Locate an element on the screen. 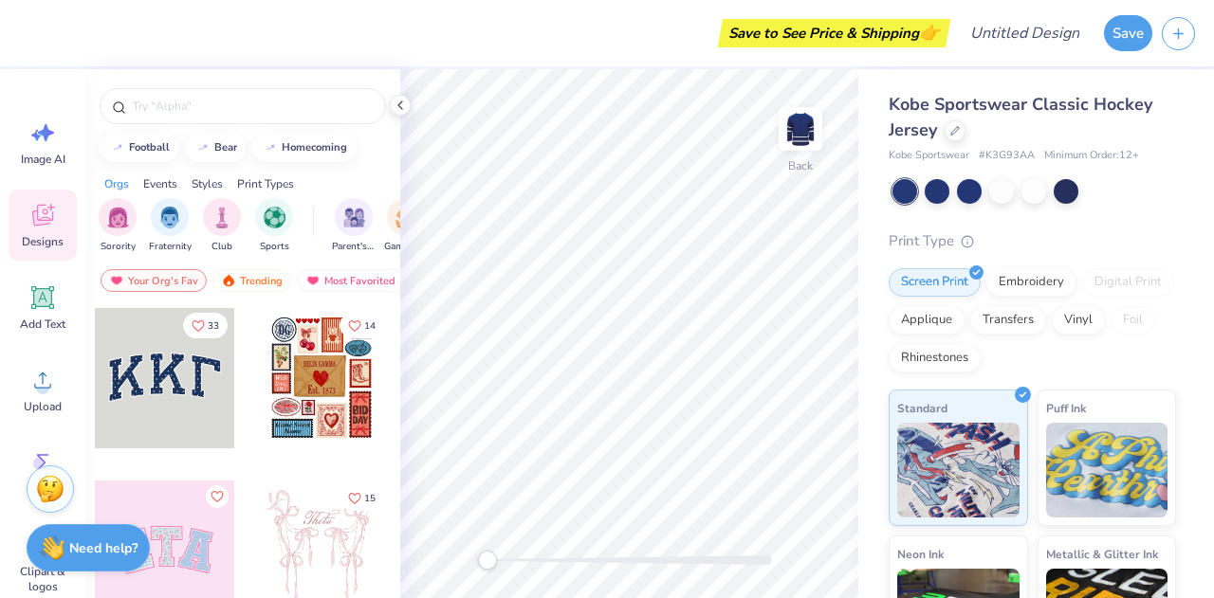  span: Neon Ink is located at coordinates (920, 554).